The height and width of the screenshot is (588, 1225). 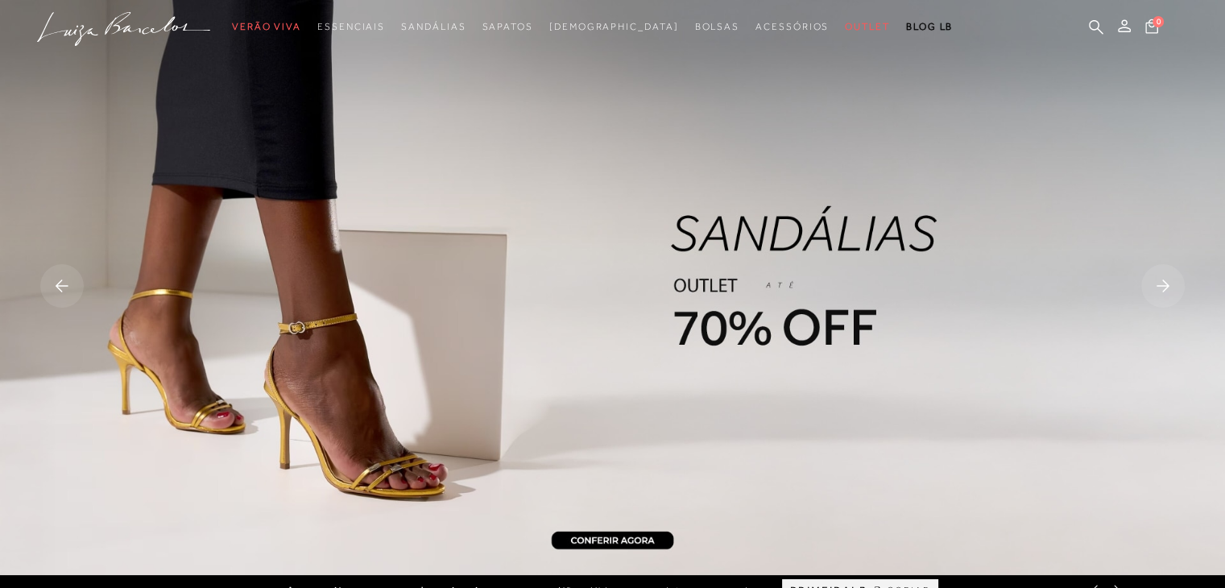 What do you see at coordinates (351, 27) in the screenshot?
I see `span: Essenciais` at bounding box center [351, 27].